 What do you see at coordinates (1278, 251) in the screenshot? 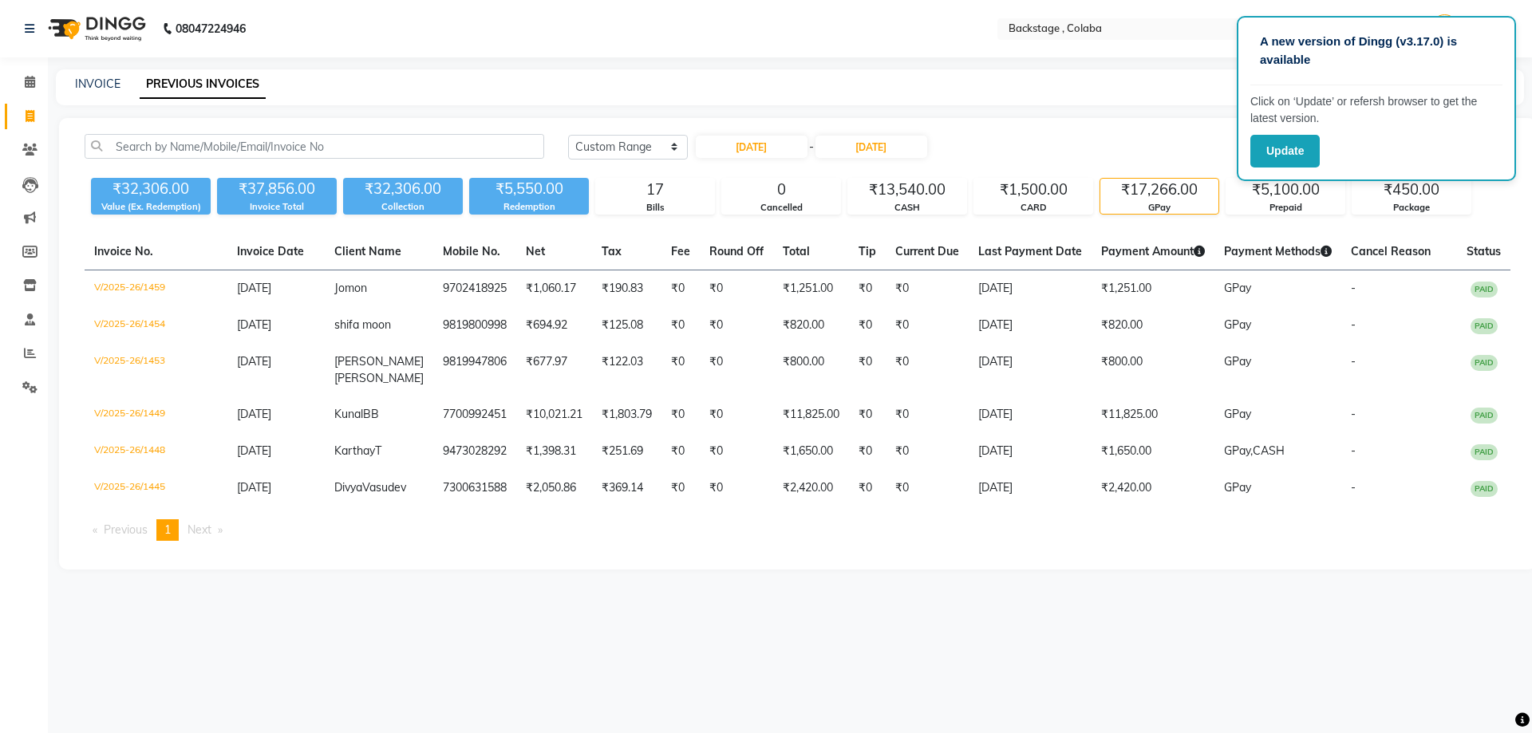
I see `span: Payment Methods` at bounding box center [1278, 251].